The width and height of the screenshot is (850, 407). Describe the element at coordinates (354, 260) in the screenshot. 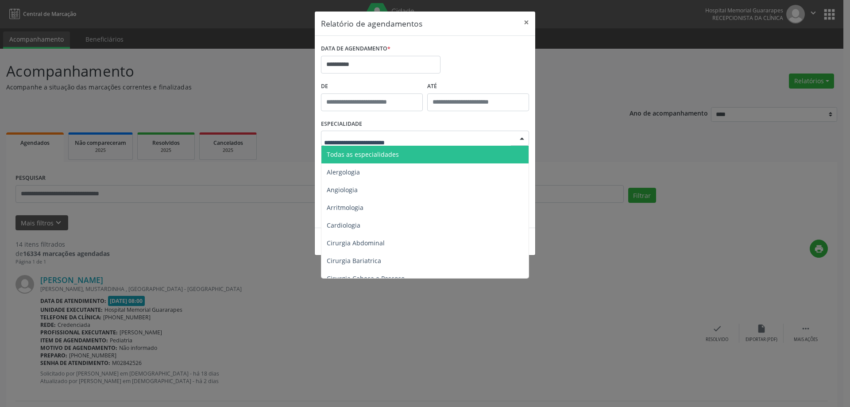

I see `span: Cirurgia Bariatrica` at that location.